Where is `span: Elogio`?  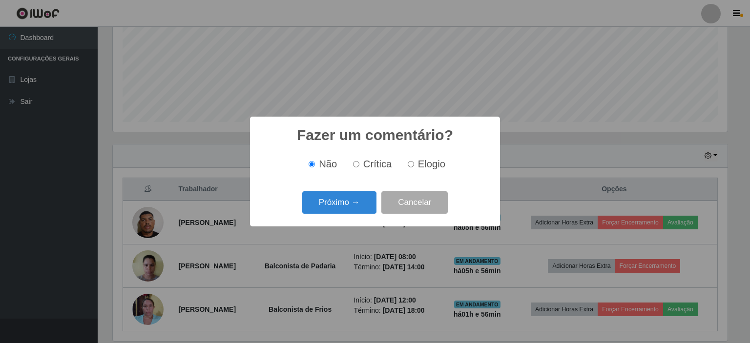
span: Elogio is located at coordinates (432, 164).